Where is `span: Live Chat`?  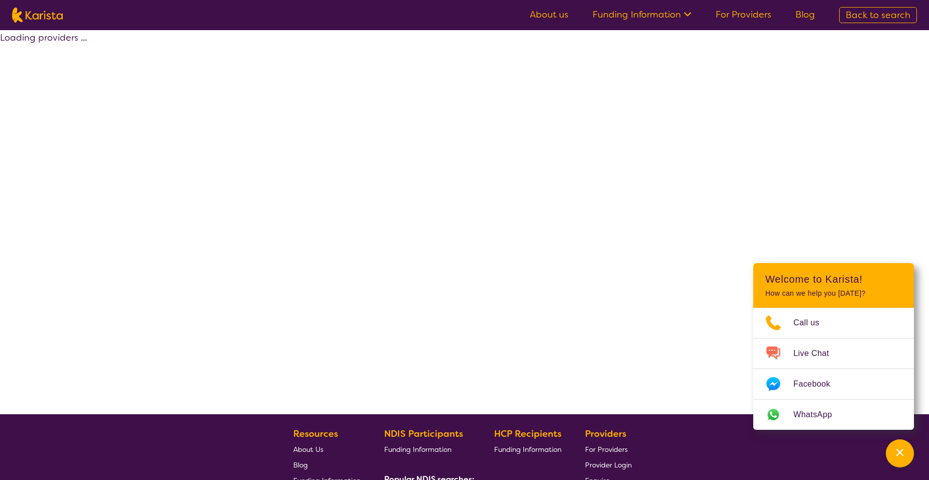 span: Live Chat is located at coordinates (817, 354).